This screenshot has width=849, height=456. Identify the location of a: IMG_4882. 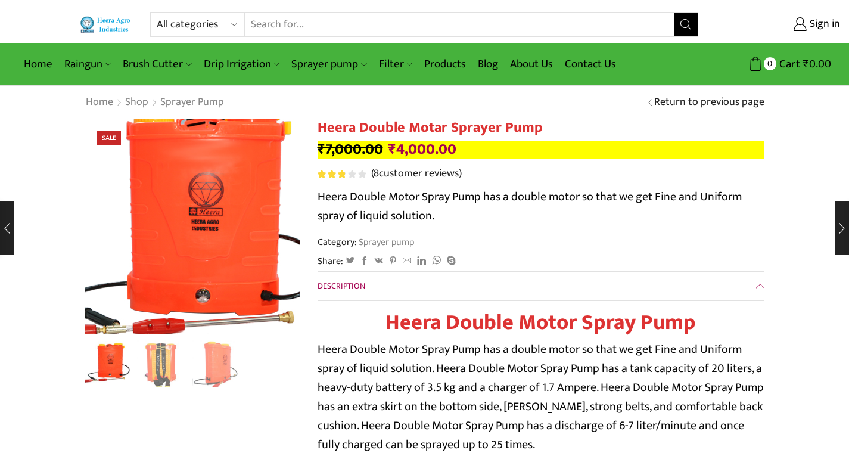
(217, 364).